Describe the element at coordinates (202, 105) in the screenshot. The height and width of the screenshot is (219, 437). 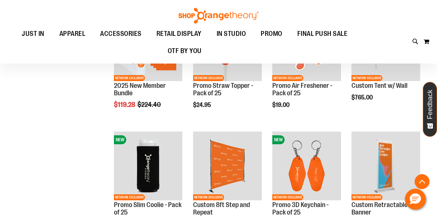
I see `span: $24.95` at that location.